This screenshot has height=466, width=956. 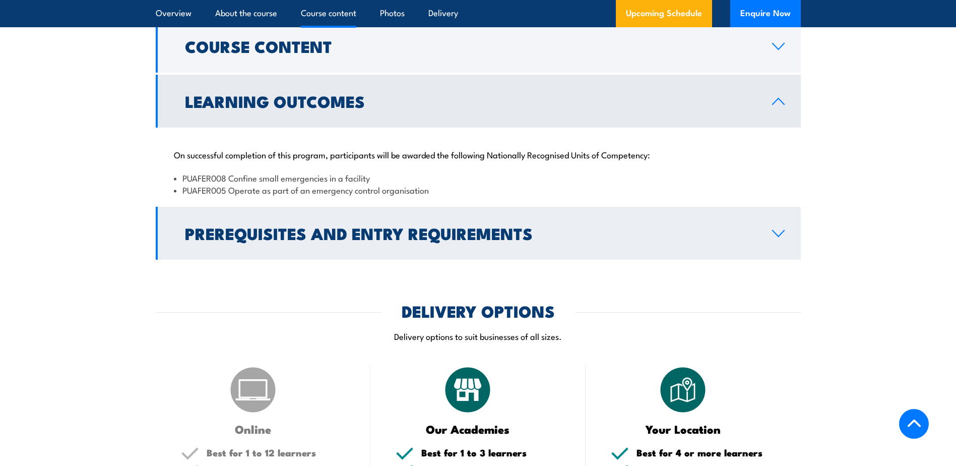 I want to click on p: Delivery options to suit businesses of all sizes., so click(x=478, y=336).